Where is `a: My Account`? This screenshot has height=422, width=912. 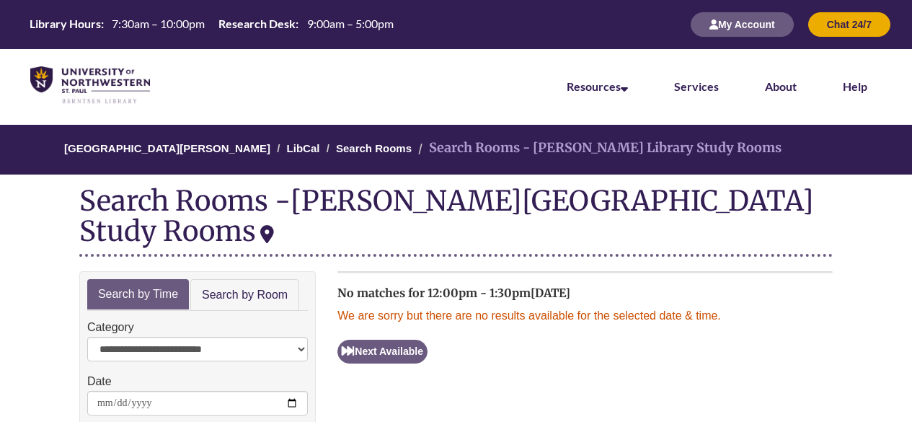 a: My Account is located at coordinates (742, 24).